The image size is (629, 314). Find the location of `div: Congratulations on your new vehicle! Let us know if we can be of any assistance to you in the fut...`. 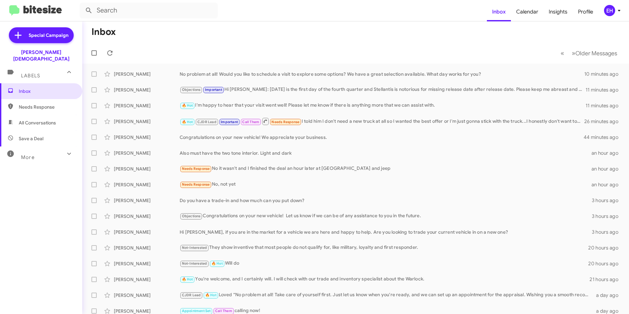

div: Congratulations on your new vehicle! Let us know if we can be of any assistance to you in the fut... is located at coordinates (386, 216).